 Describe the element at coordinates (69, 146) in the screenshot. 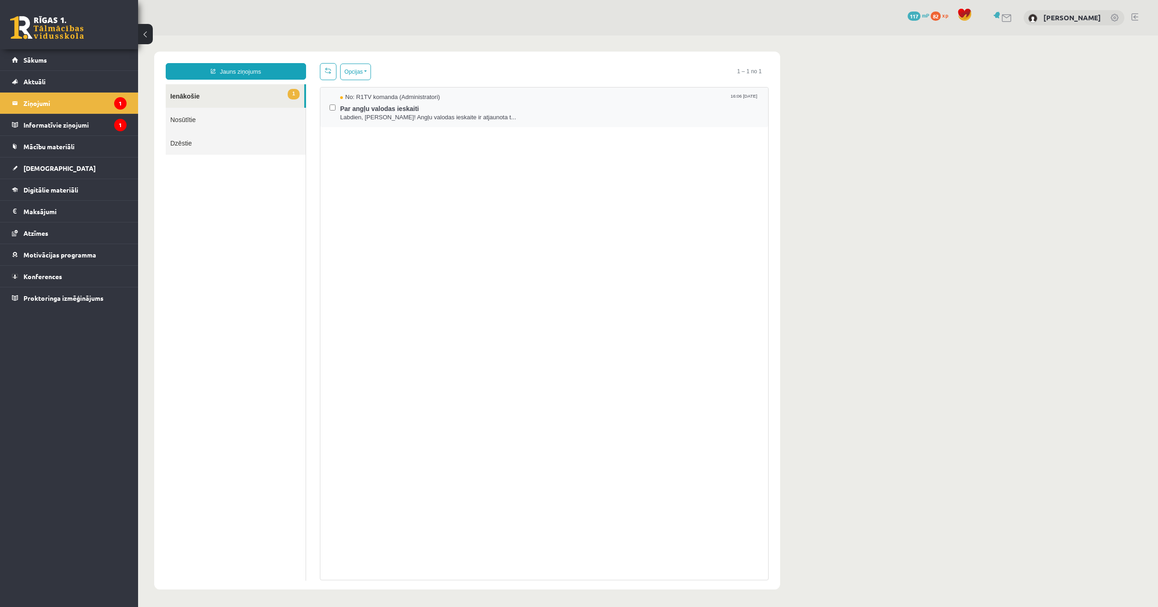

I see `a: Mācību materiāli` at that location.